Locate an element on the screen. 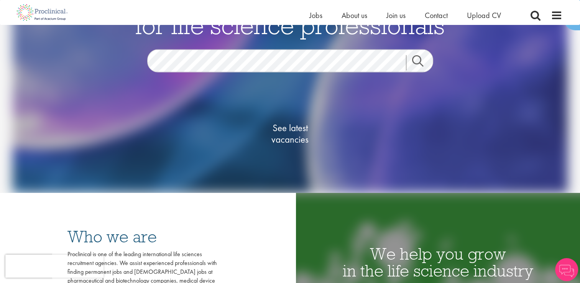 This screenshot has height=283, width=580. a: Jobs is located at coordinates (316, 15).